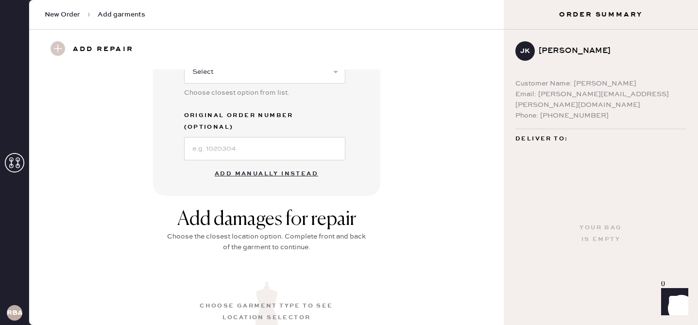  What do you see at coordinates (265, 149) in the screenshot?
I see `input: e.g. 1020304` at bounding box center [265, 149].